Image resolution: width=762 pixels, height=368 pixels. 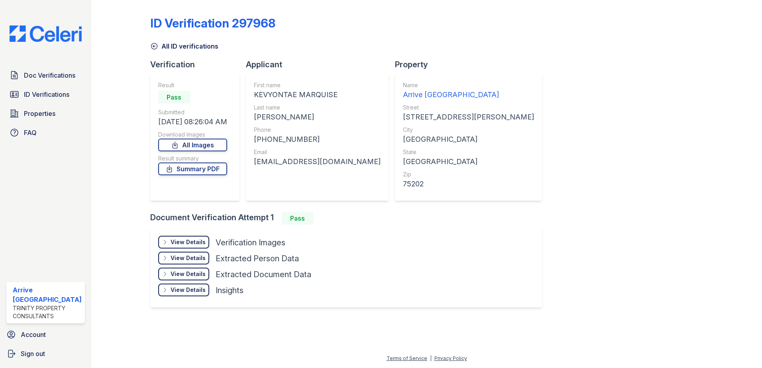 What do you see at coordinates (193, 112) in the screenshot?
I see `div: Submitted` at bounding box center [193, 112].